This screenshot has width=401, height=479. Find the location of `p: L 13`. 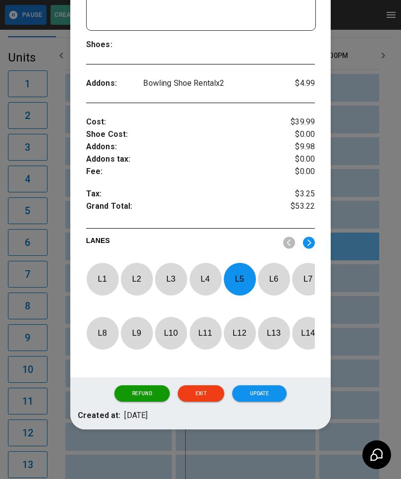

p: L 13 is located at coordinates (274, 332).